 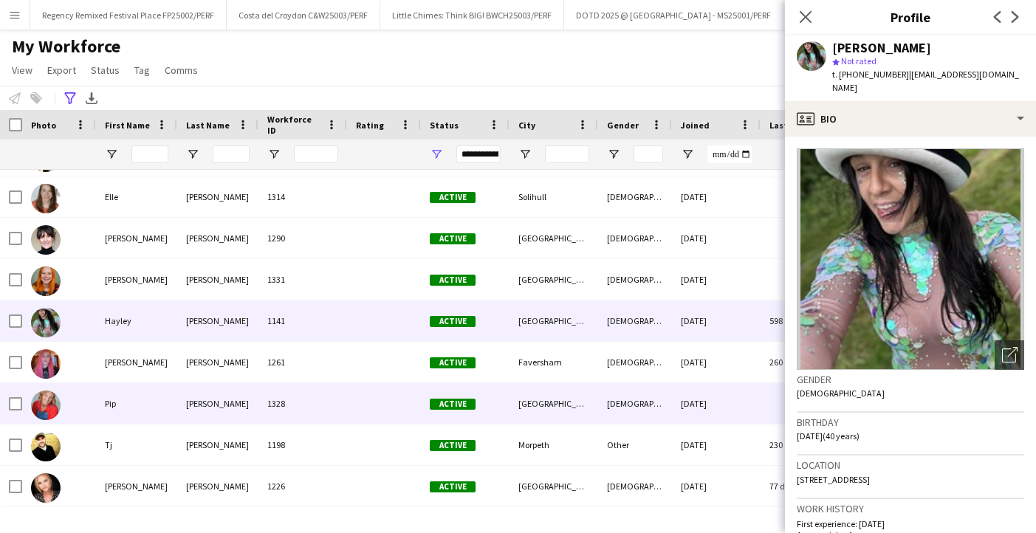 What do you see at coordinates (805, 320) in the screenshot?
I see `div: 598 days` at bounding box center [805, 320].